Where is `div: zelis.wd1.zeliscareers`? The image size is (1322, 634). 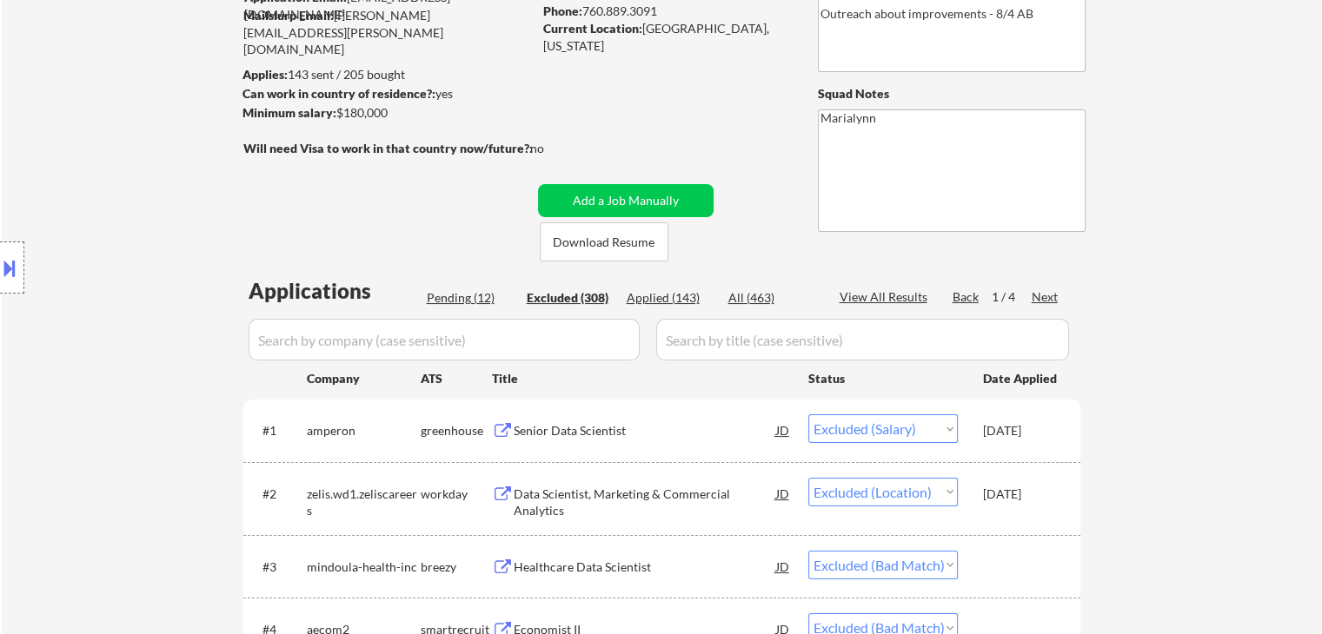 div: zelis.wd1.zeliscareers is located at coordinates (363, 502).